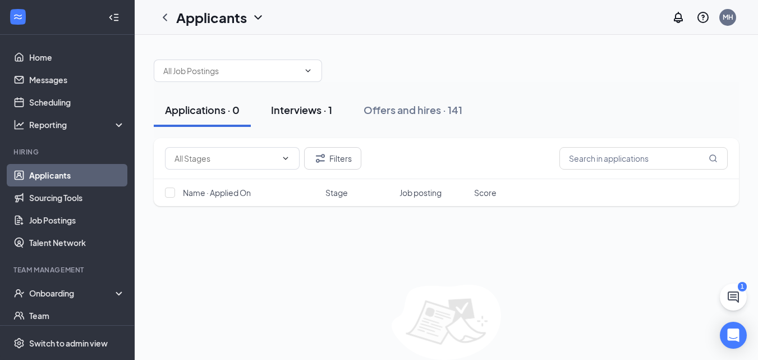 This screenshot has width=758, height=360. What do you see at coordinates (77, 243) in the screenshot?
I see `a: Talent Network` at bounding box center [77, 243].